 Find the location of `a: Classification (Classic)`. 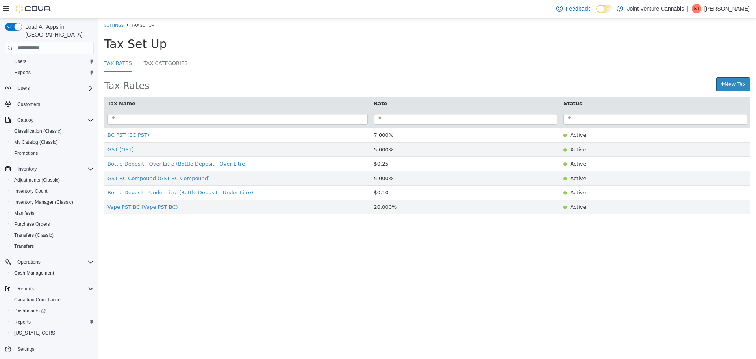

a: Classification (Classic) is located at coordinates (38, 131).